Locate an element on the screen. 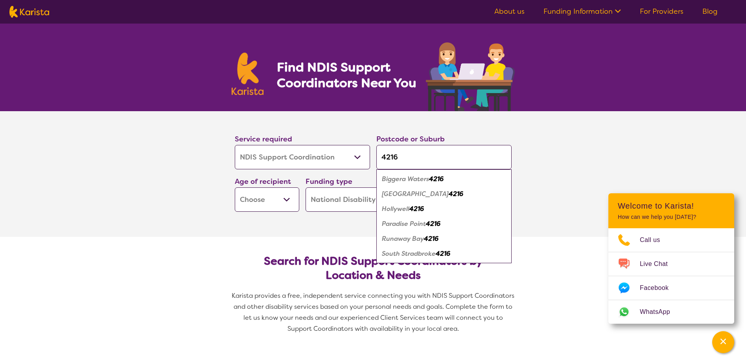 The image size is (746, 363). a: Web link opens in a new tab. is located at coordinates (671, 312).